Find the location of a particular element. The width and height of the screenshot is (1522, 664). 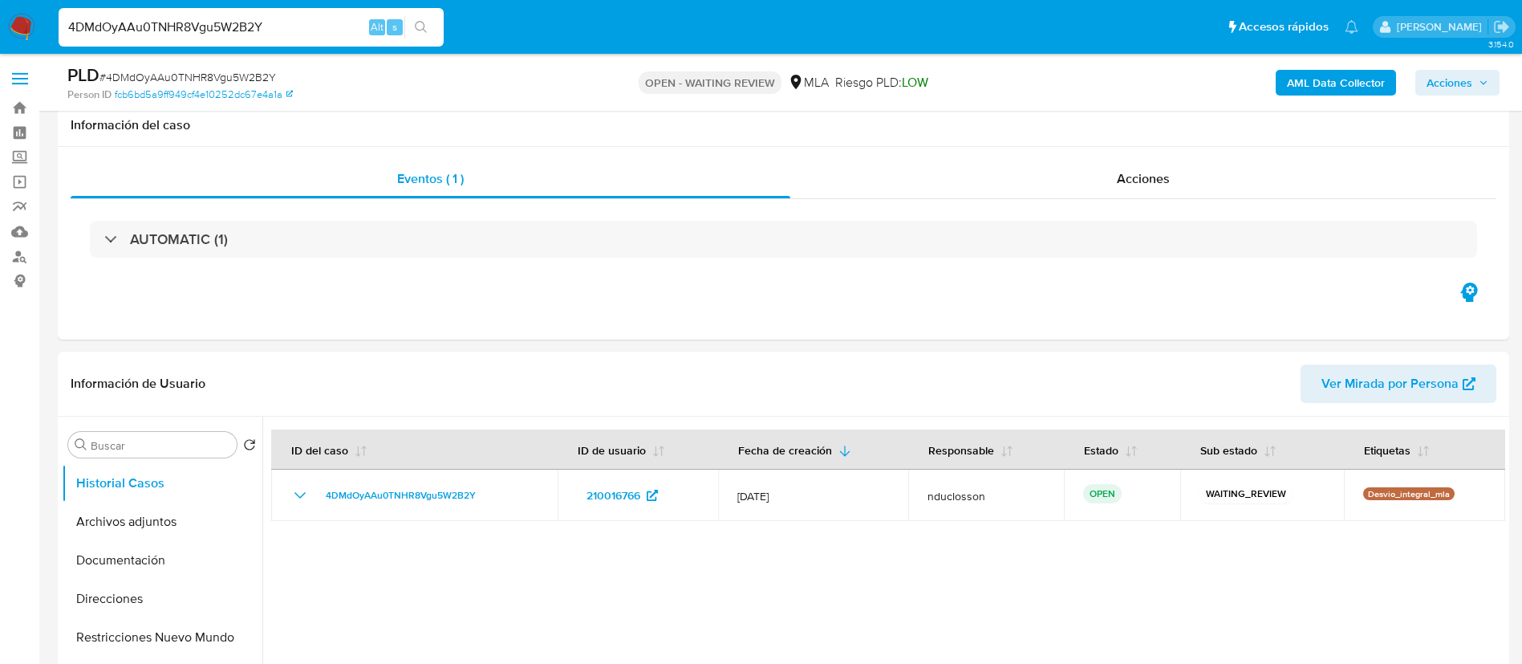

b: Person ID is located at coordinates (89, 95).